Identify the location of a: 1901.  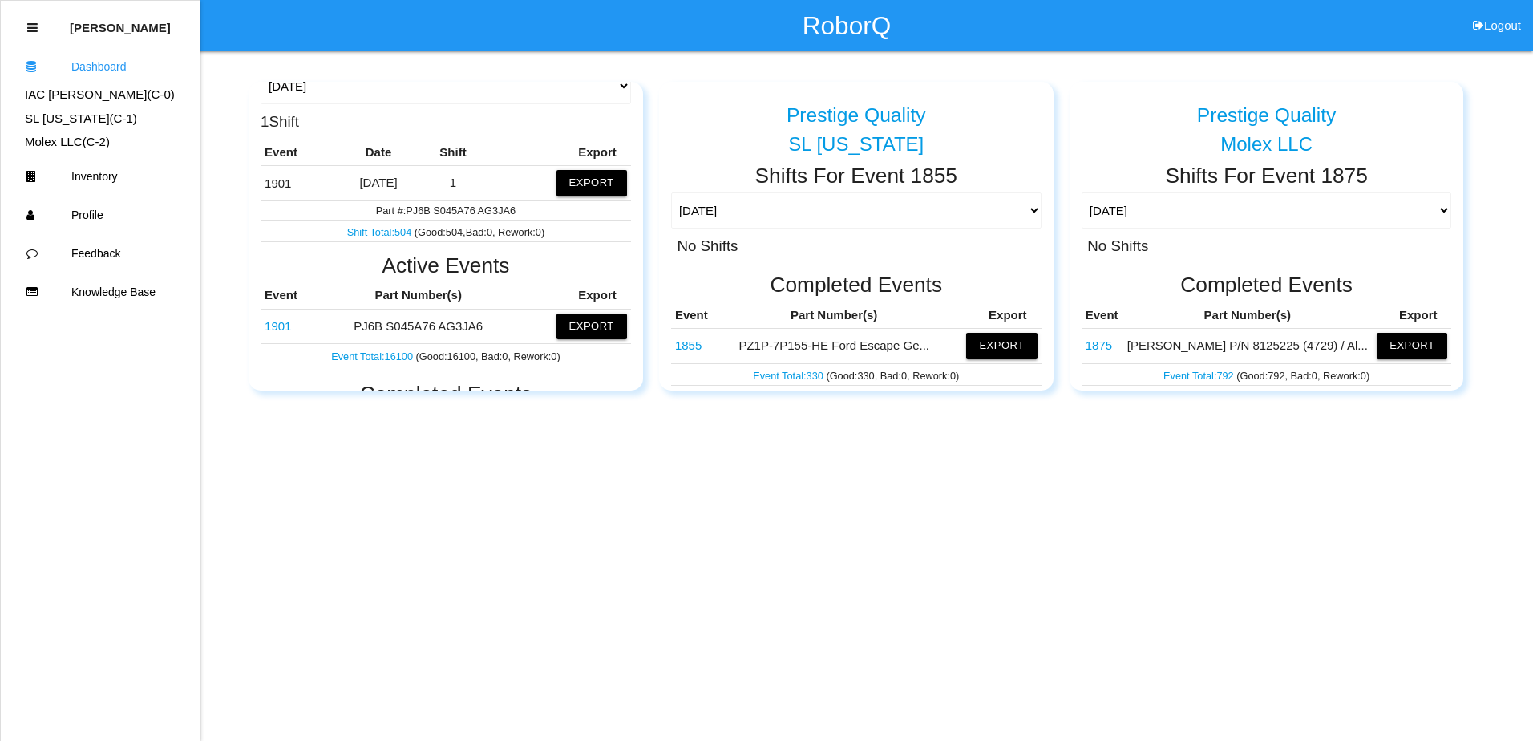
(277, 325).